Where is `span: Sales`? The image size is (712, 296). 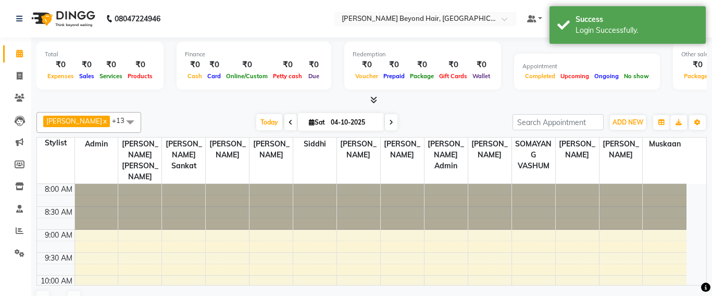
span: Sales is located at coordinates (86, 76).